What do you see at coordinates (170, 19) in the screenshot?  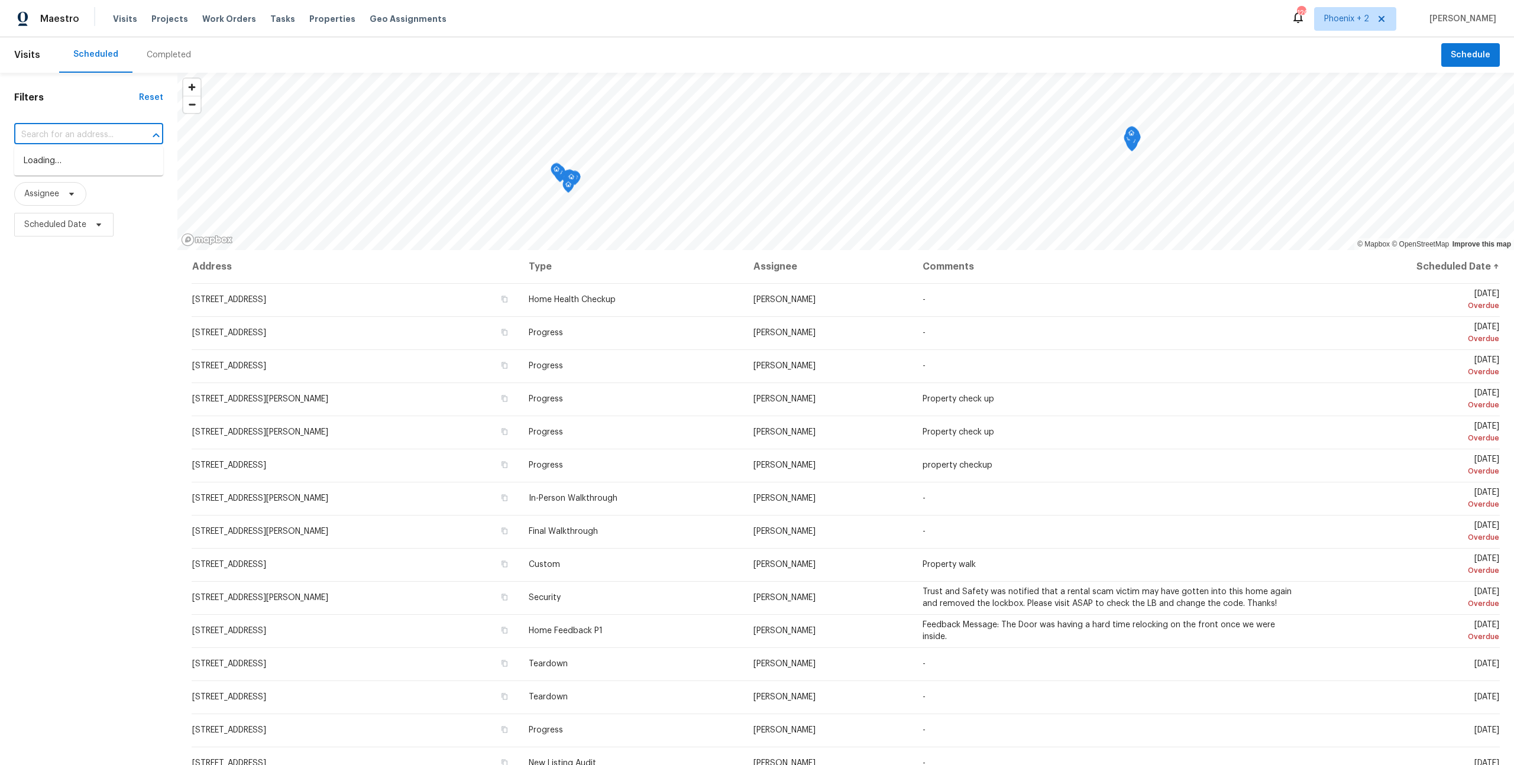 I see `span: Projects` at bounding box center [170, 19].